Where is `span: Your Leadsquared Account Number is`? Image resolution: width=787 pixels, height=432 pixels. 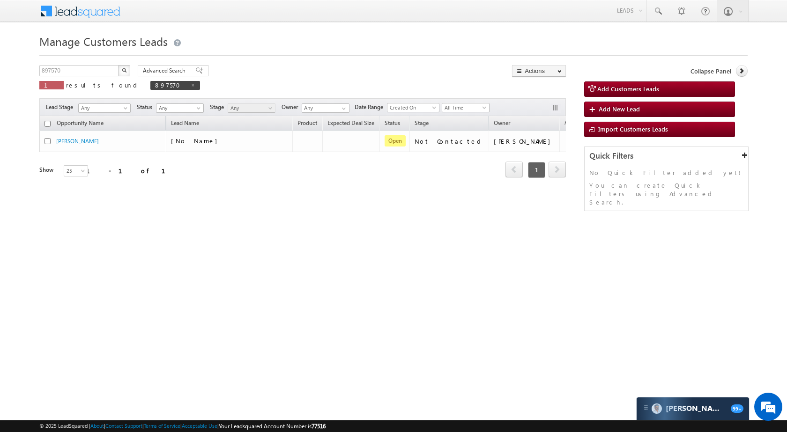 span: Your Leadsquared Account Number is is located at coordinates (272, 426).